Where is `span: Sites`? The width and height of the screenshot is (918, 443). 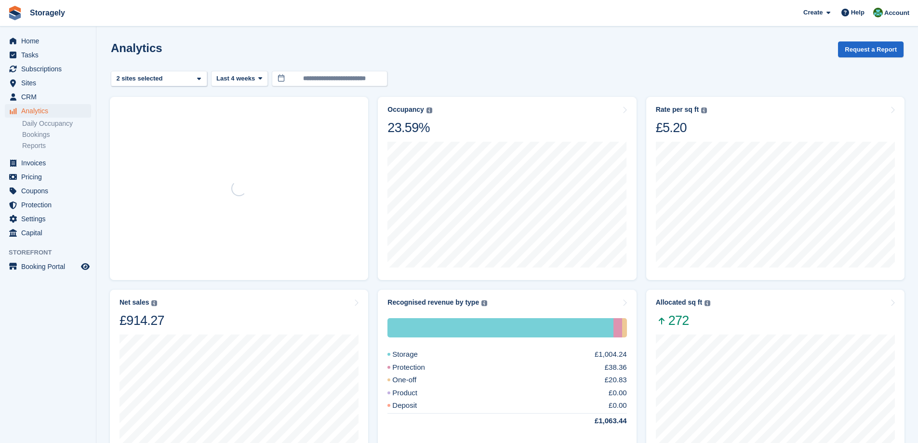 span: Sites is located at coordinates (50, 83).